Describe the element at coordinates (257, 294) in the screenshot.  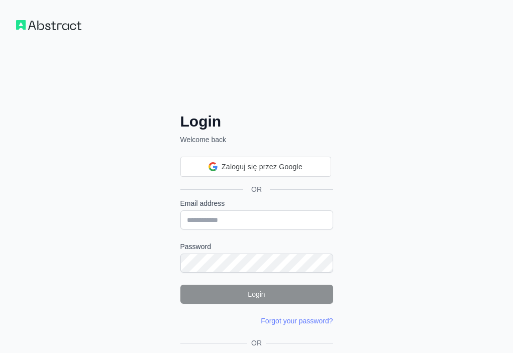
I see `button: Login` at that location.